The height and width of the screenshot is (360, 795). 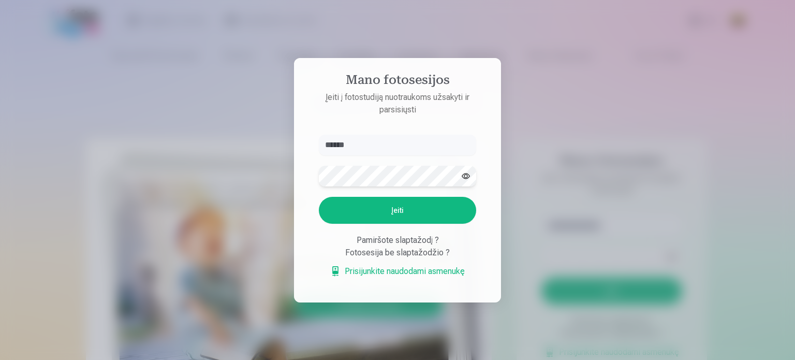 I want to click on div: Fotosesija be slaptažodžio ?, so click(x=398, y=253).